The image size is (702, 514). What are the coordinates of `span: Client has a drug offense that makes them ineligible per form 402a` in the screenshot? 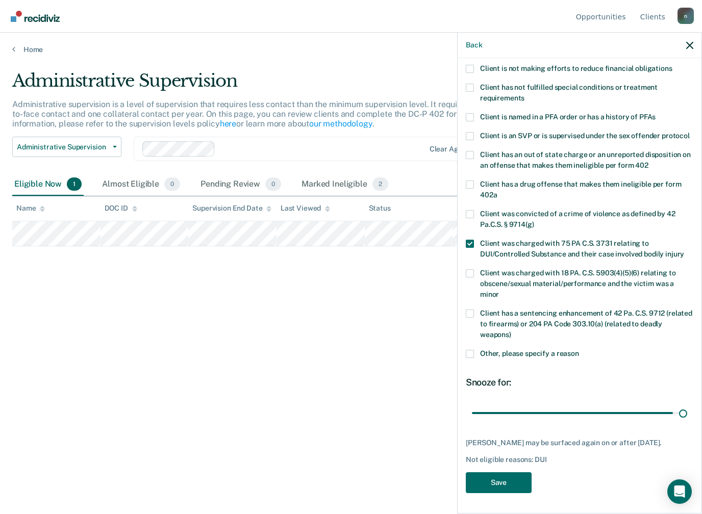 It's located at (581, 189).